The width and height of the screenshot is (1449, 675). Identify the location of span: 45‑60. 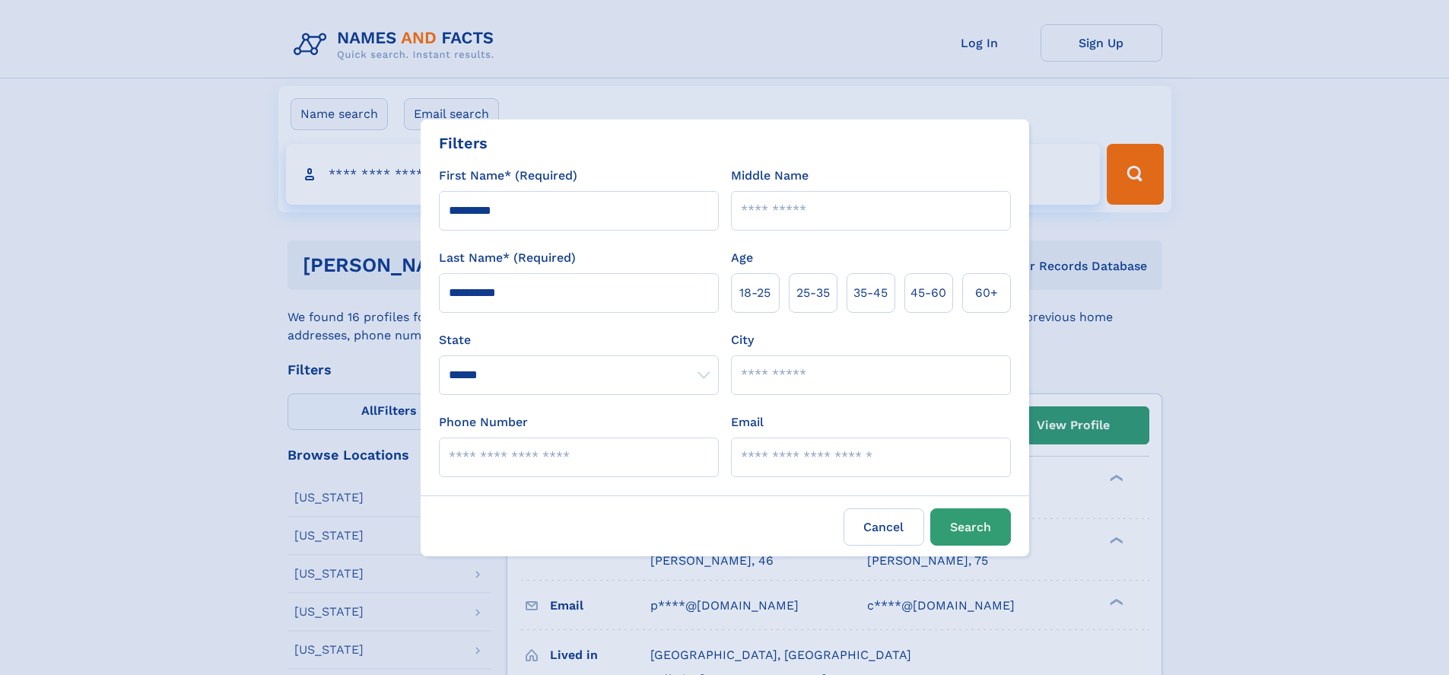
(928, 293).